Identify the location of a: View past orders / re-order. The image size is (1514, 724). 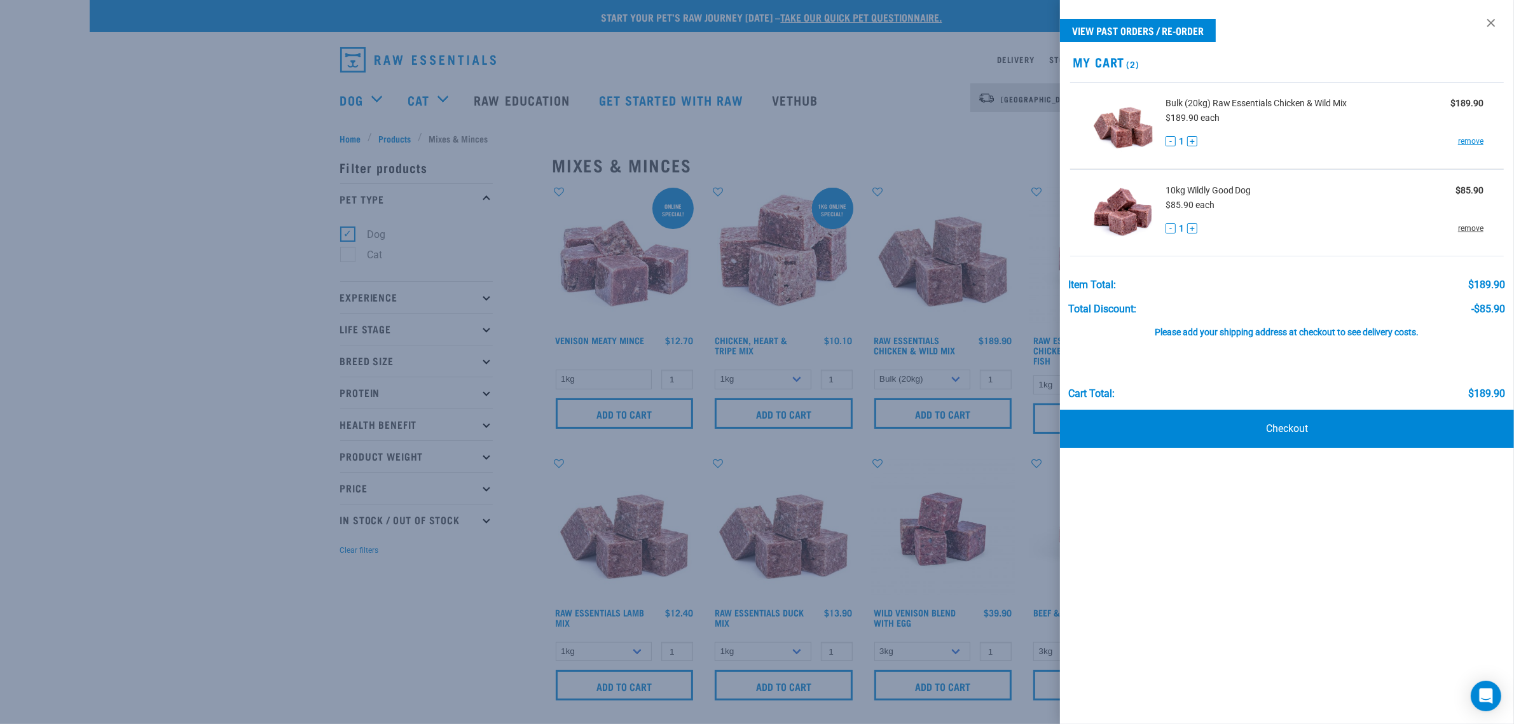
(1138, 31).